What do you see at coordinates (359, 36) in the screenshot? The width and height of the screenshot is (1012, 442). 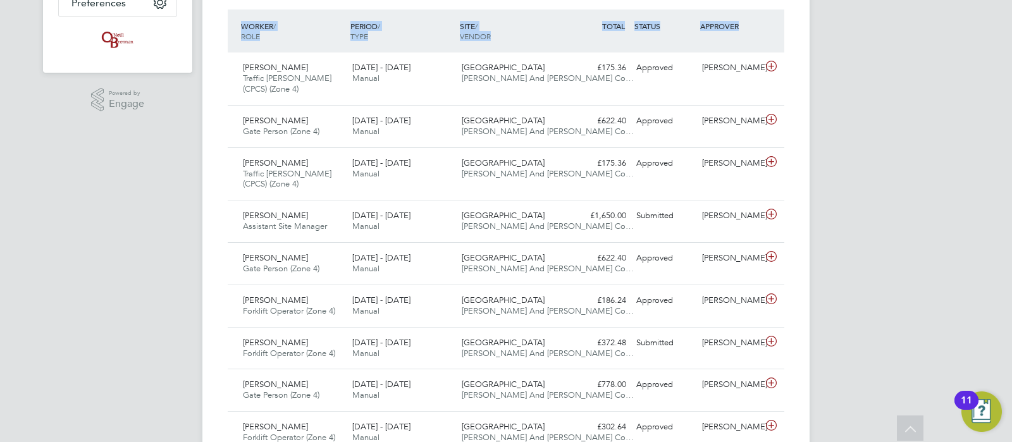 I see `span: TYPE` at bounding box center [359, 36].